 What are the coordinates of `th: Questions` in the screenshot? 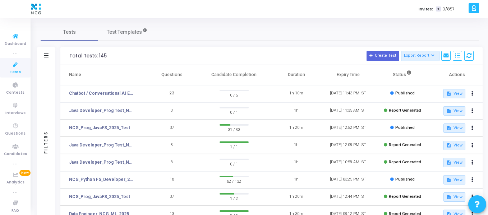 It's located at (172, 75).